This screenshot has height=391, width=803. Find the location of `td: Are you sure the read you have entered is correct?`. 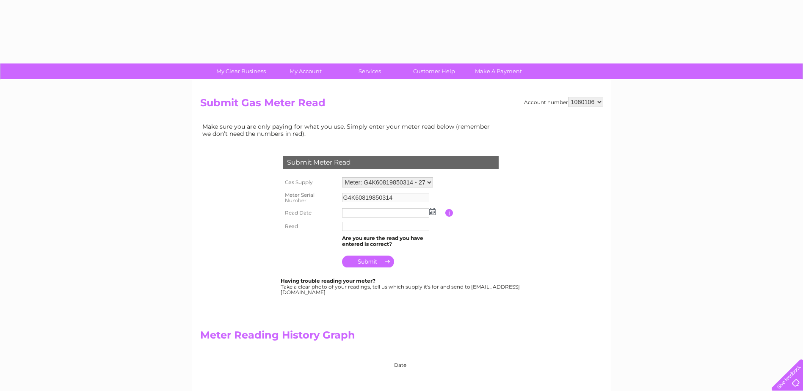

td: Are you sure the read you have entered is correct? is located at coordinates (392, 241).